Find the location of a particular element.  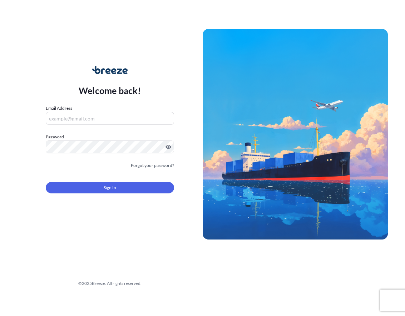

span: Sign In is located at coordinates (110, 188).